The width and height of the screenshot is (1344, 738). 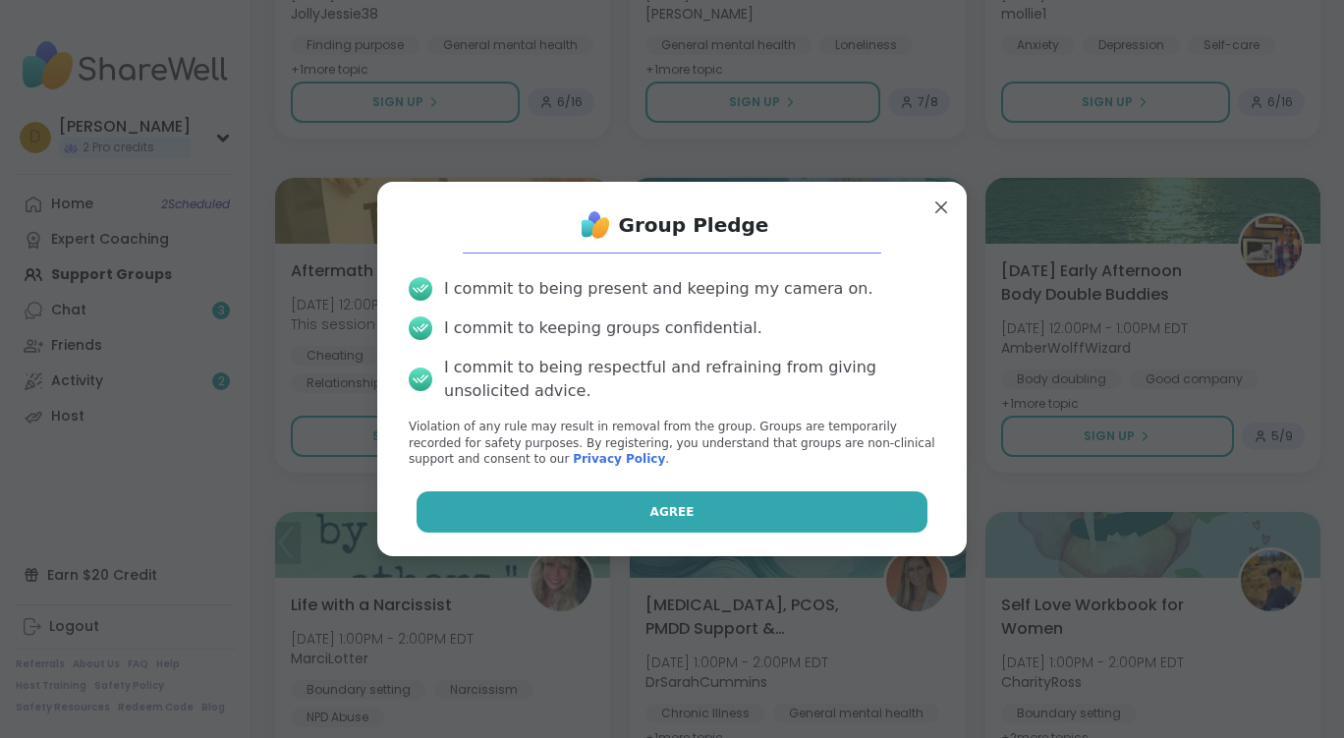 What do you see at coordinates (619, 459) in the screenshot?
I see `a: Privacy Policy` at bounding box center [619, 459].